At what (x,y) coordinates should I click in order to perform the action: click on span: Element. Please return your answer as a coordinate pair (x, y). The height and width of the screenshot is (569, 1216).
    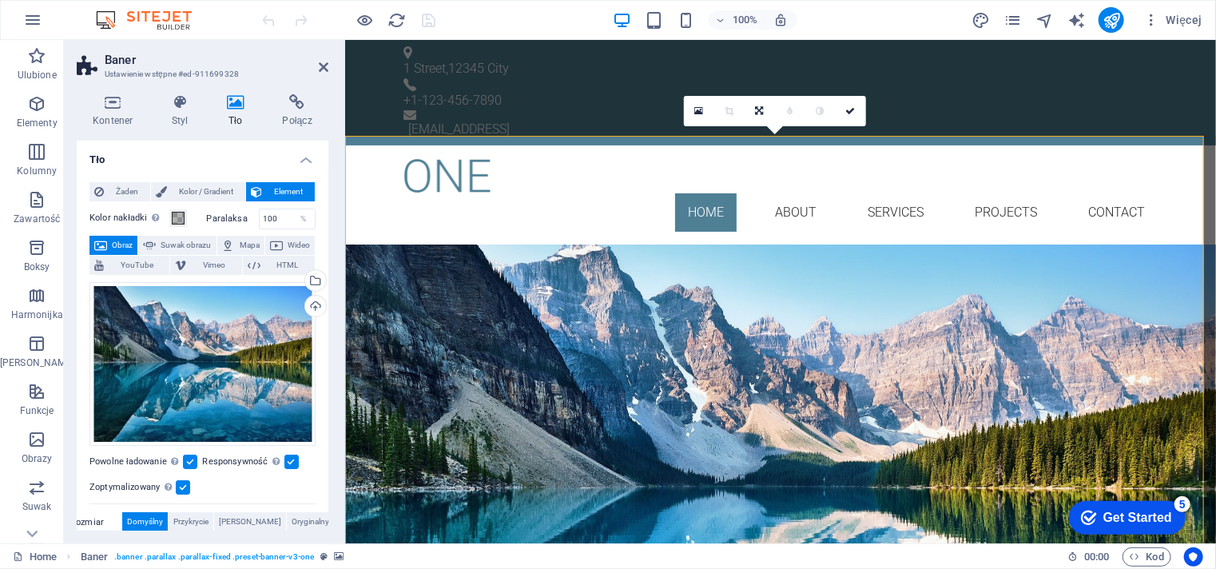
    Looking at the image, I should click on (288, 192).